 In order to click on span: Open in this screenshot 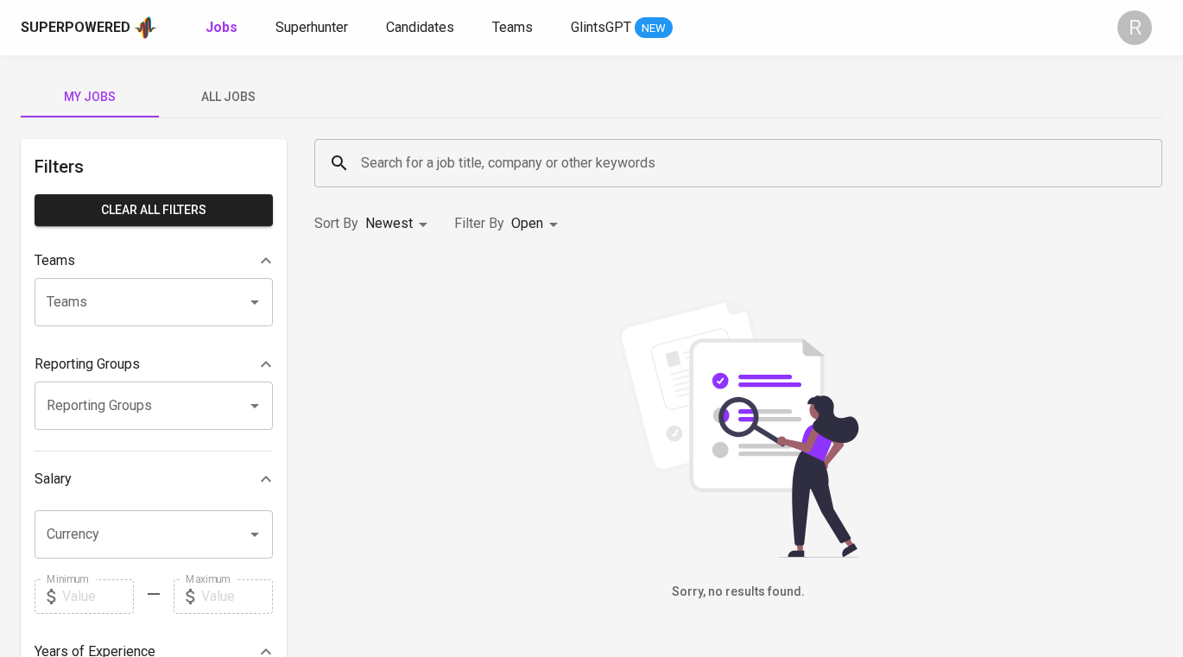, I will do `click(527, 223)`.